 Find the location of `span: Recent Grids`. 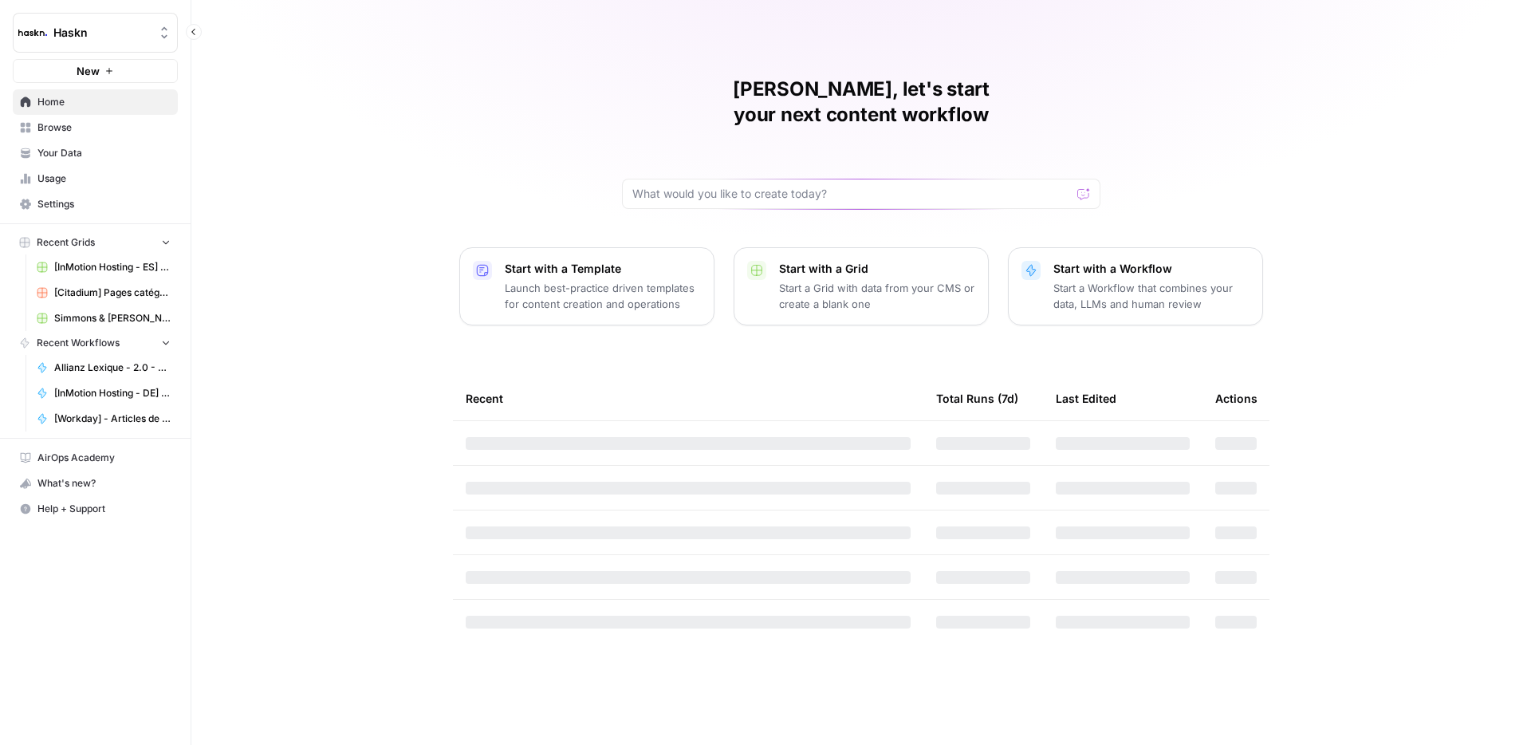

span: Recent Grids is located at coordinates (65, 242).